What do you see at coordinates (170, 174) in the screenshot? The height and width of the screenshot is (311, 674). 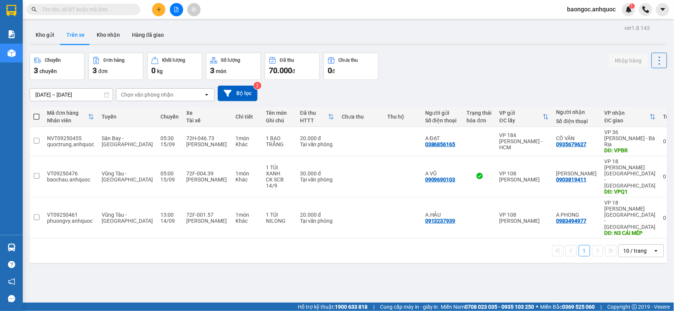 I see `div: 05:00` at bounding box center [170, 174].